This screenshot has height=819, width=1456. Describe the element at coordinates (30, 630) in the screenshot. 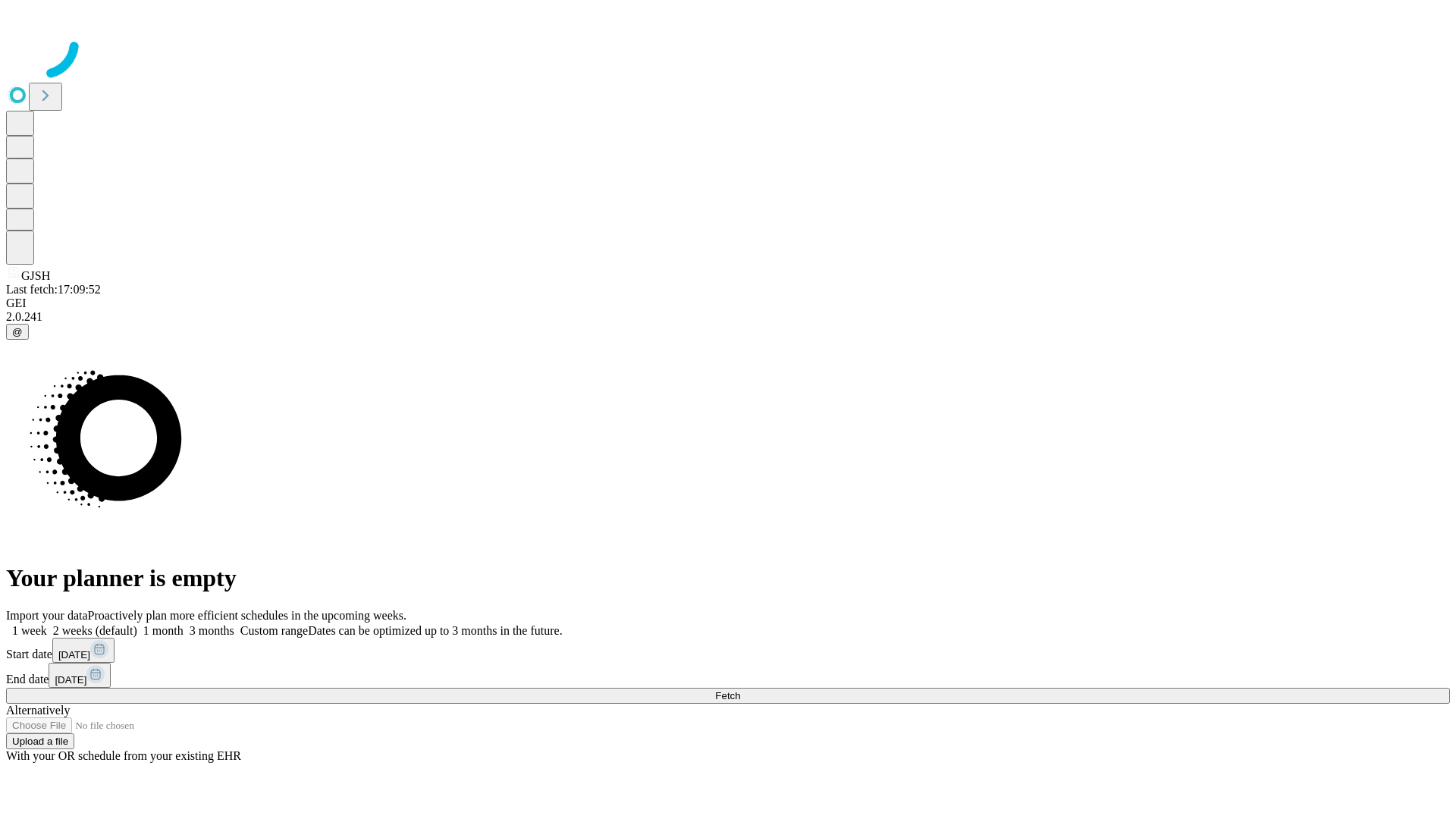

I see `span: 1 week` at that location.